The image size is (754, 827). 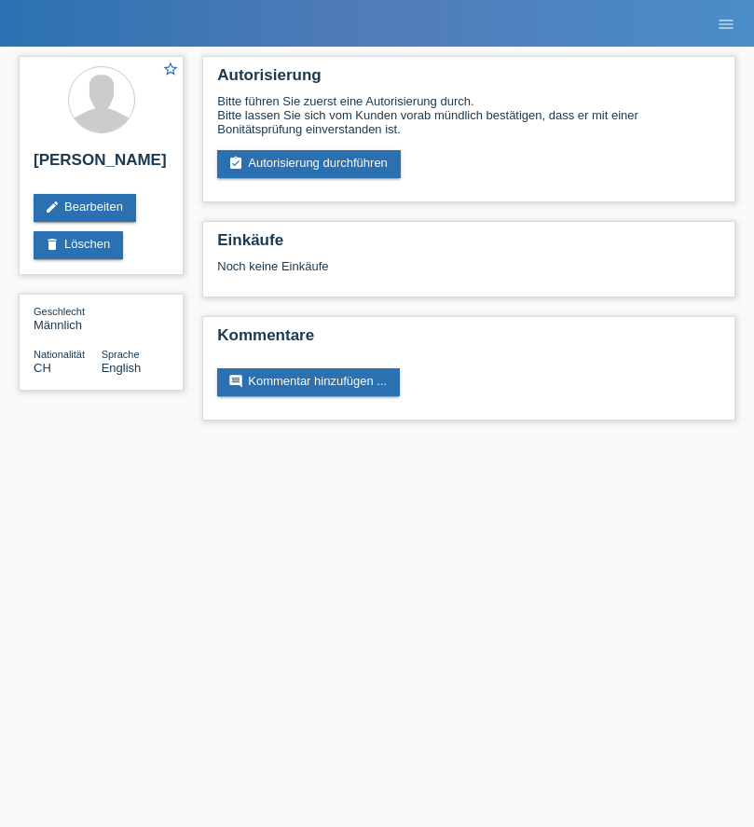 What do you see at coordinates (726, 24) in the screenshot?
I see `i: menu` at bounding box center [726, 24].